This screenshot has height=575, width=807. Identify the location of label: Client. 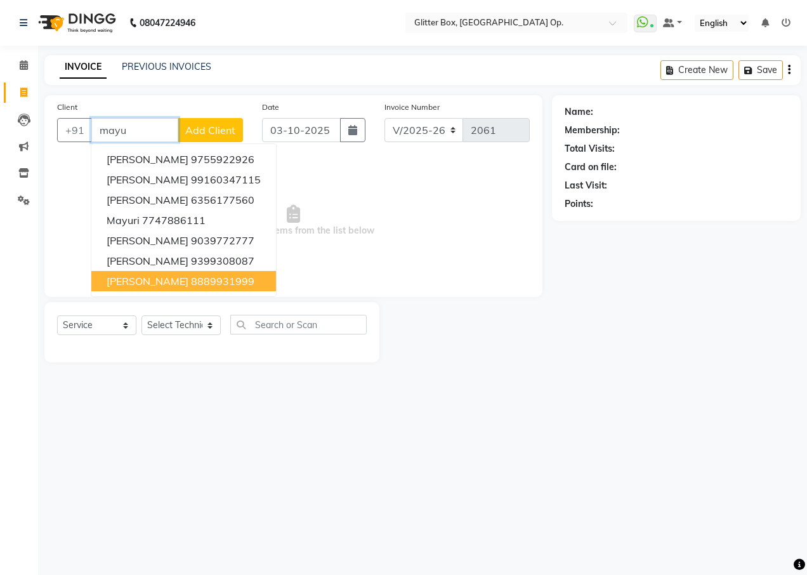
(67, 107).